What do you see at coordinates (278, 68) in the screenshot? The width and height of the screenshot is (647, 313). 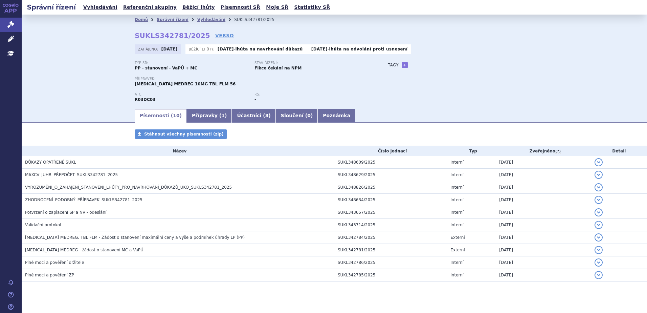 I see `strong: Fikce čekání na NPM` at bounding box center [278, 68].